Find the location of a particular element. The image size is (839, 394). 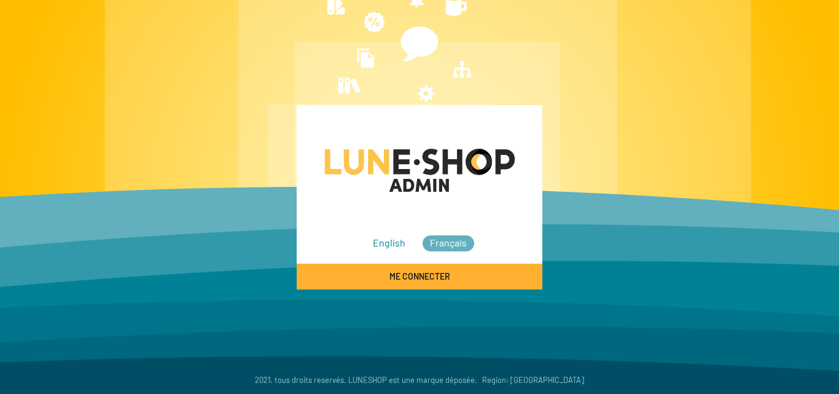

span: Français is located at coordinates (449, 243).